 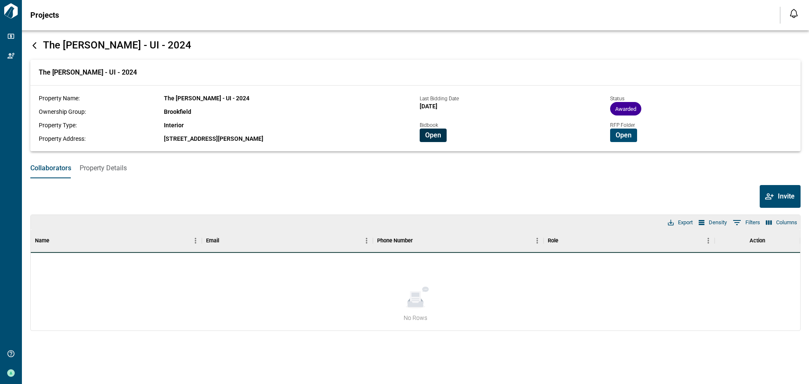 I want to click on span: Projects, so click(x=45, y=15).